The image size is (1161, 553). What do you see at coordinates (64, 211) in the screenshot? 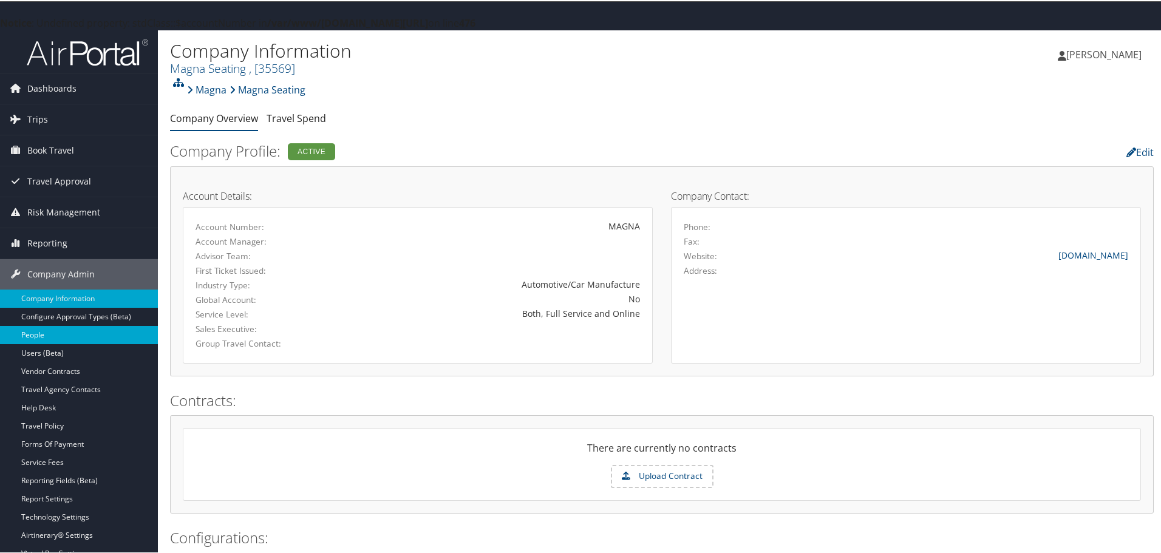
I see `span: Risk Management` at bounding box center [64, 211].